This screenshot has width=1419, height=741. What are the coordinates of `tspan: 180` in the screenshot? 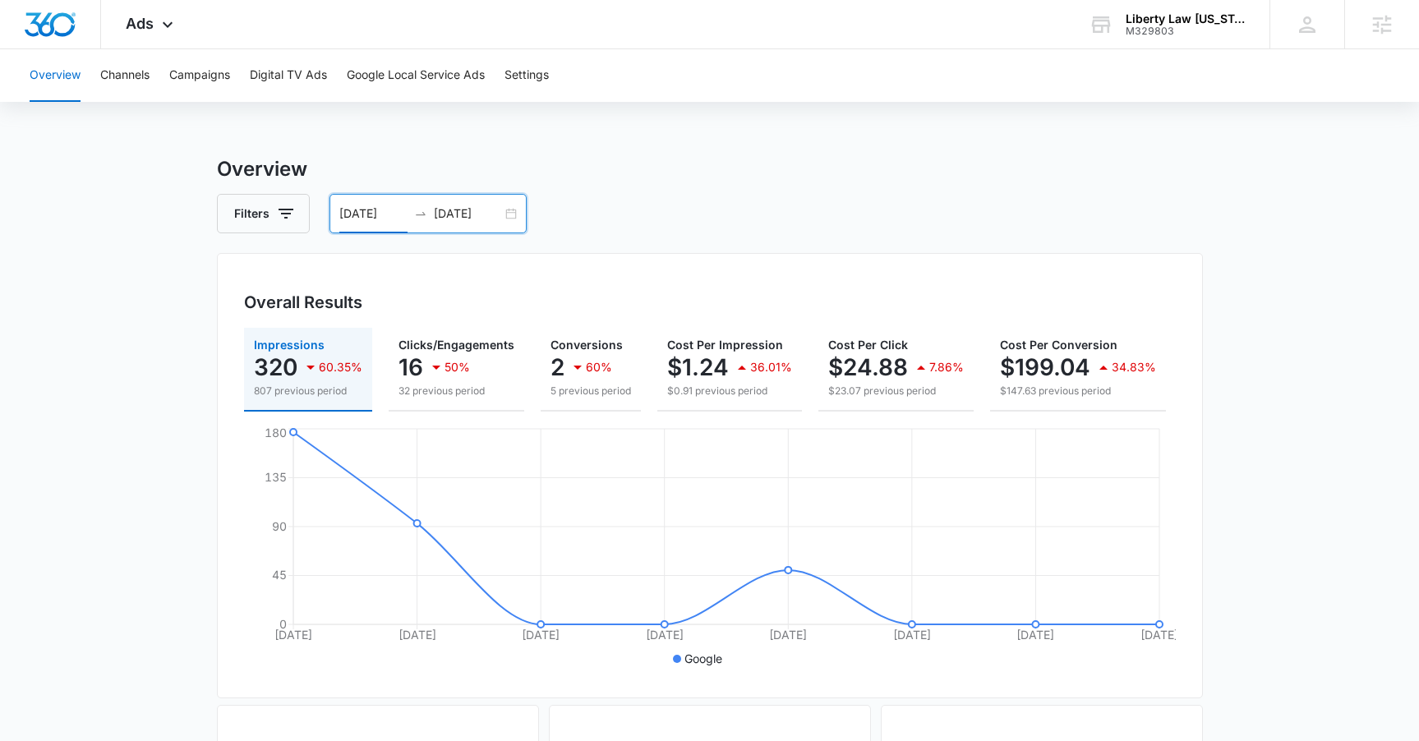 It's located at (275, 432).